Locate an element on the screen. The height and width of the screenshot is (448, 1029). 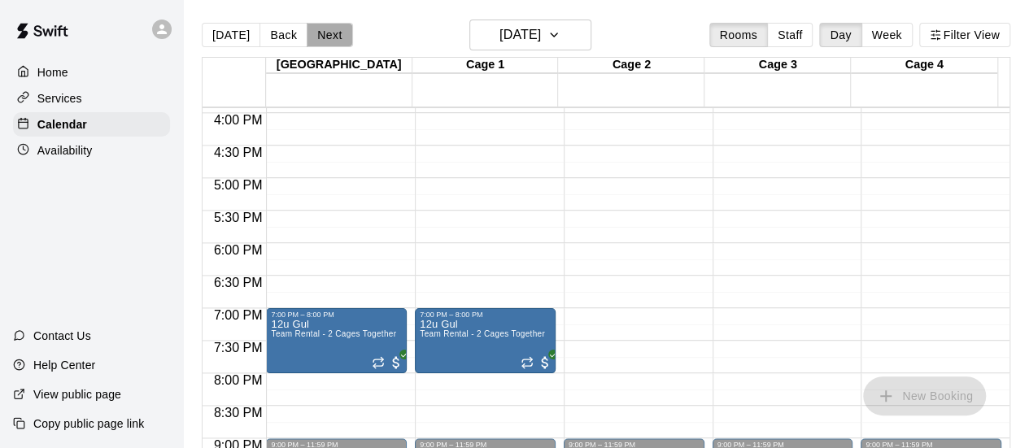
div: Cage 1 is located at coordinates (486, 65).